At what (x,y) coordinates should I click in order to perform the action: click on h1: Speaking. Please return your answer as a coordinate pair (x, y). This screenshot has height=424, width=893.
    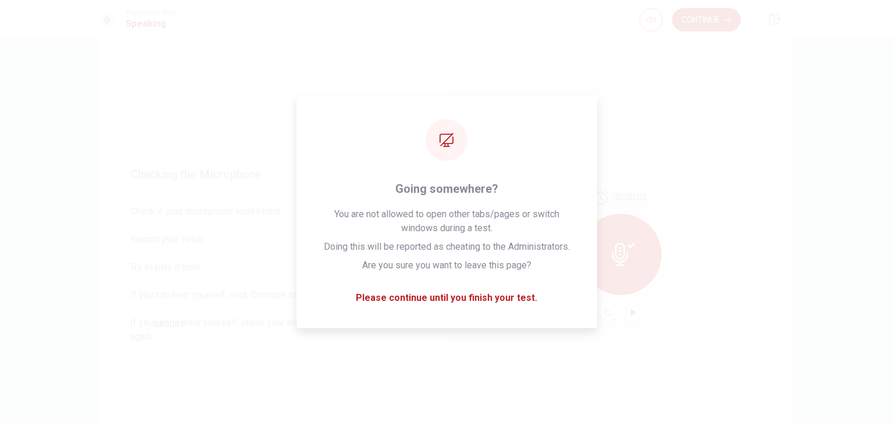
    Looking at the image, I should click on (151, 24).